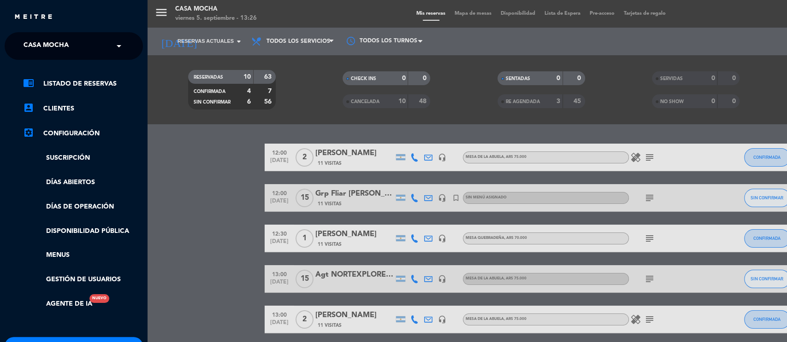 The width and height of the screenshot is (787, 342). I want to click on i: chrome_reader_mode, so click(29, 83).